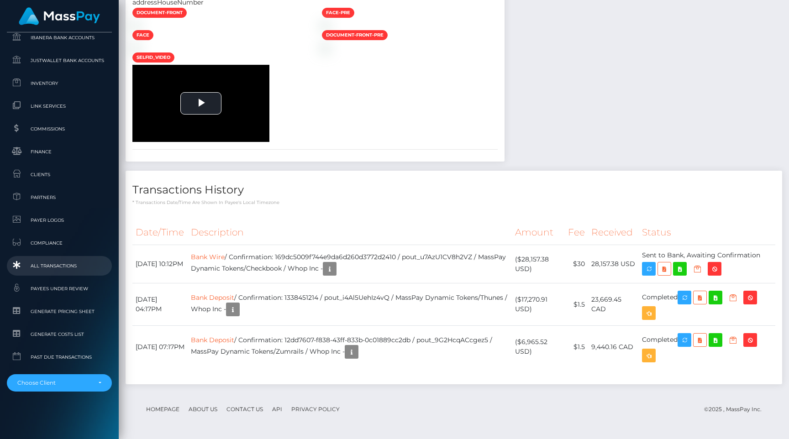 Image resolution: width=789 pixels, height=439 pixels. I want to click on span: Link Services, so click(59, 106).